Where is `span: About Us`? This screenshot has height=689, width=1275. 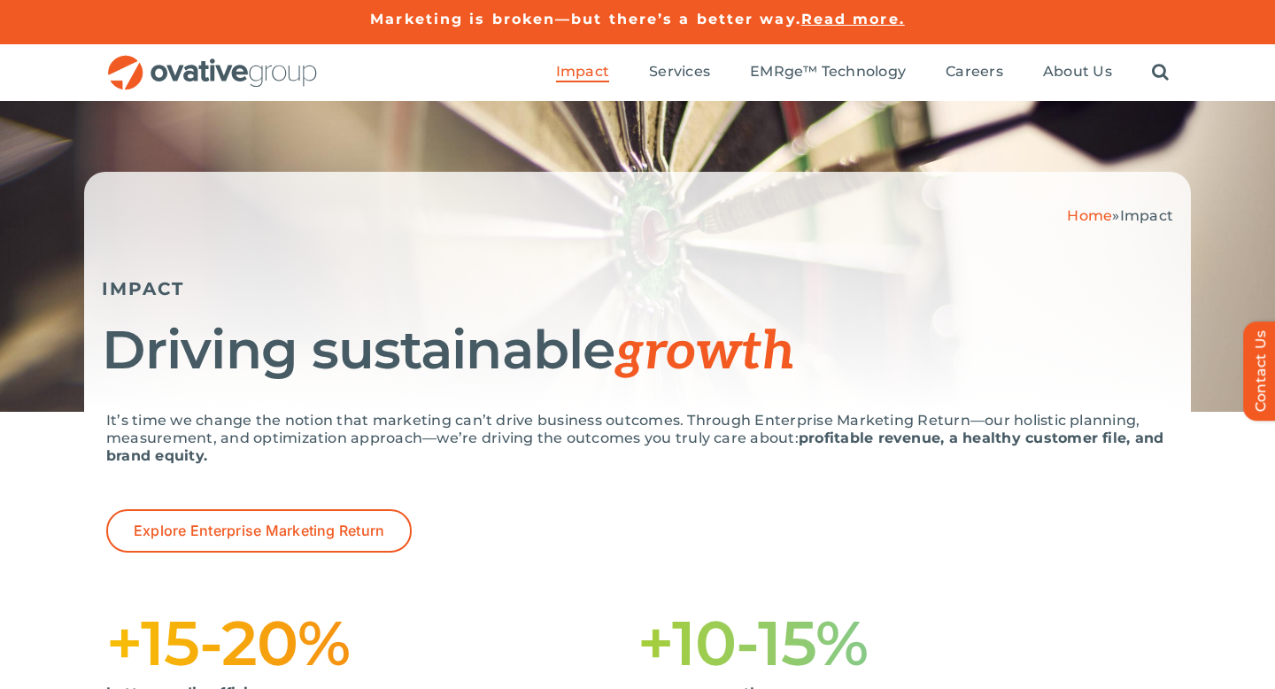
span: About Us is located at coordinates (1078, 72).